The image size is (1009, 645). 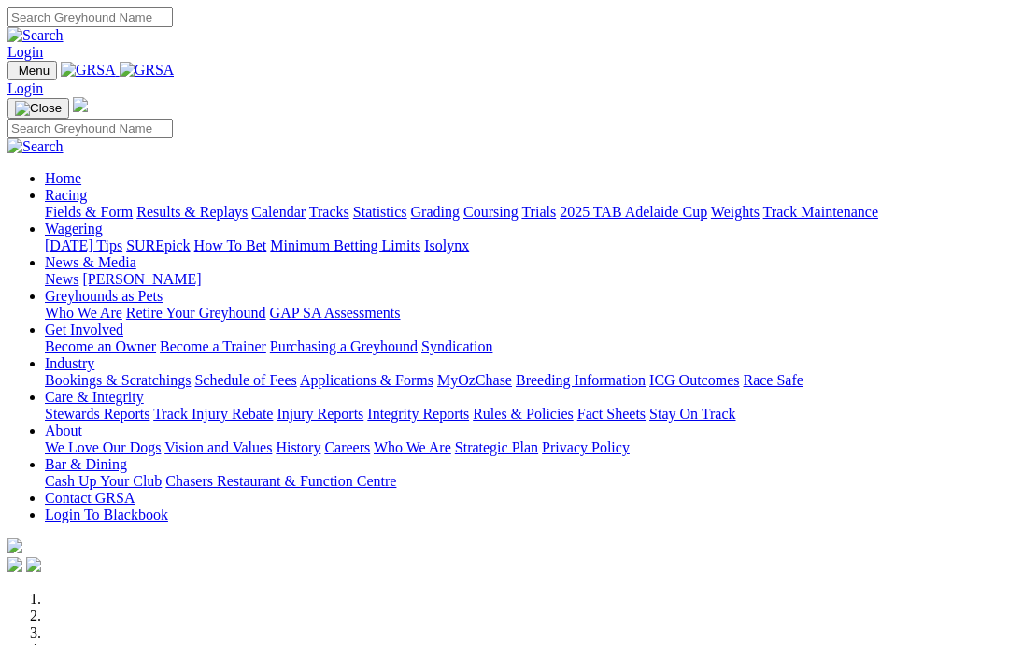 What do you see at coordinates (196, 312) in the screenshot?
I see `a: Retire Your Greyhound` at bounding box center [196, 312].